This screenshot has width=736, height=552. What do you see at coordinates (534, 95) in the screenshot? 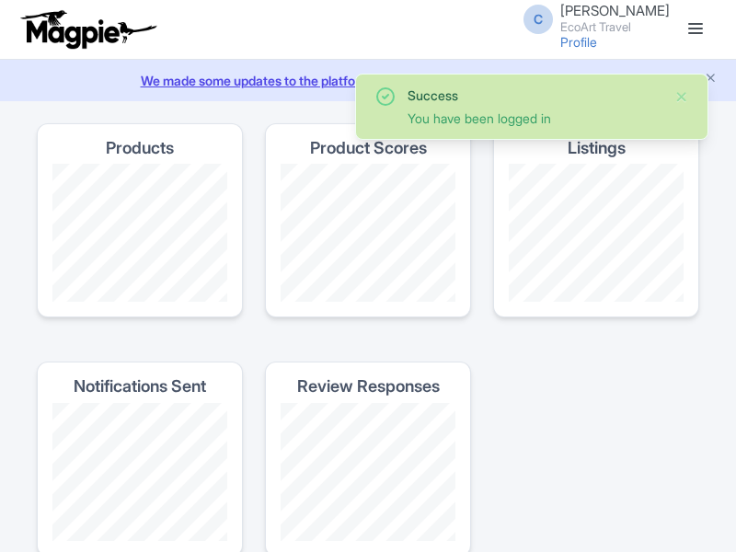
I see `div: Success` at bounding box center [534, 95].